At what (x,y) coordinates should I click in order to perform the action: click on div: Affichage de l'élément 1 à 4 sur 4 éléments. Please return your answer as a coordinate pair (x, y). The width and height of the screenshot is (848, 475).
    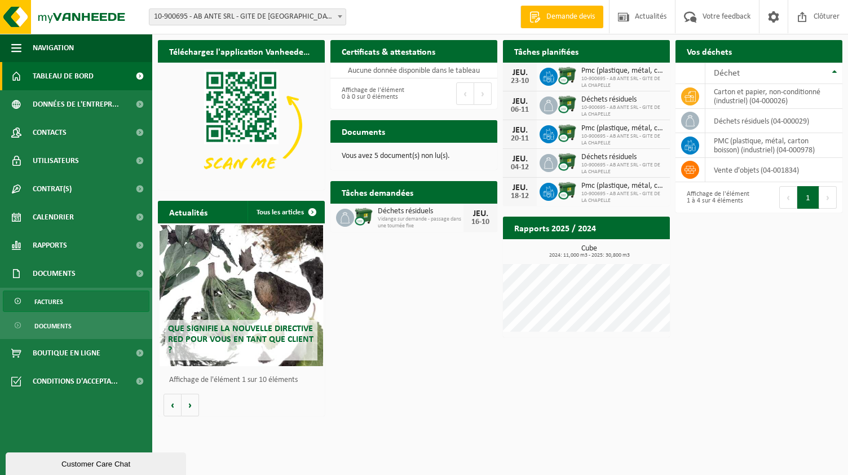
    Looking at the image, I should click on (717, 197).